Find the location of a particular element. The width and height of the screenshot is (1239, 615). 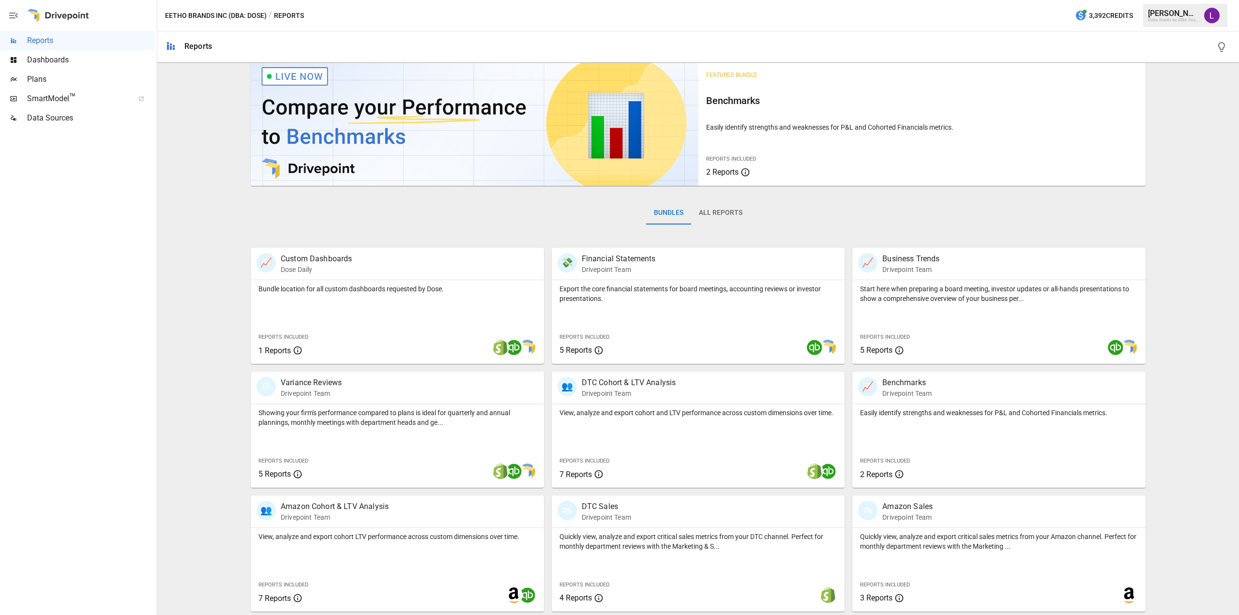

button: 3,392Credits is located at coordinates (1104, 15).